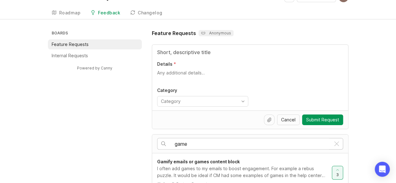 The width and height of the screenshot is (396, 183). I want to click on a: Feature Requests, so click(95, 44).